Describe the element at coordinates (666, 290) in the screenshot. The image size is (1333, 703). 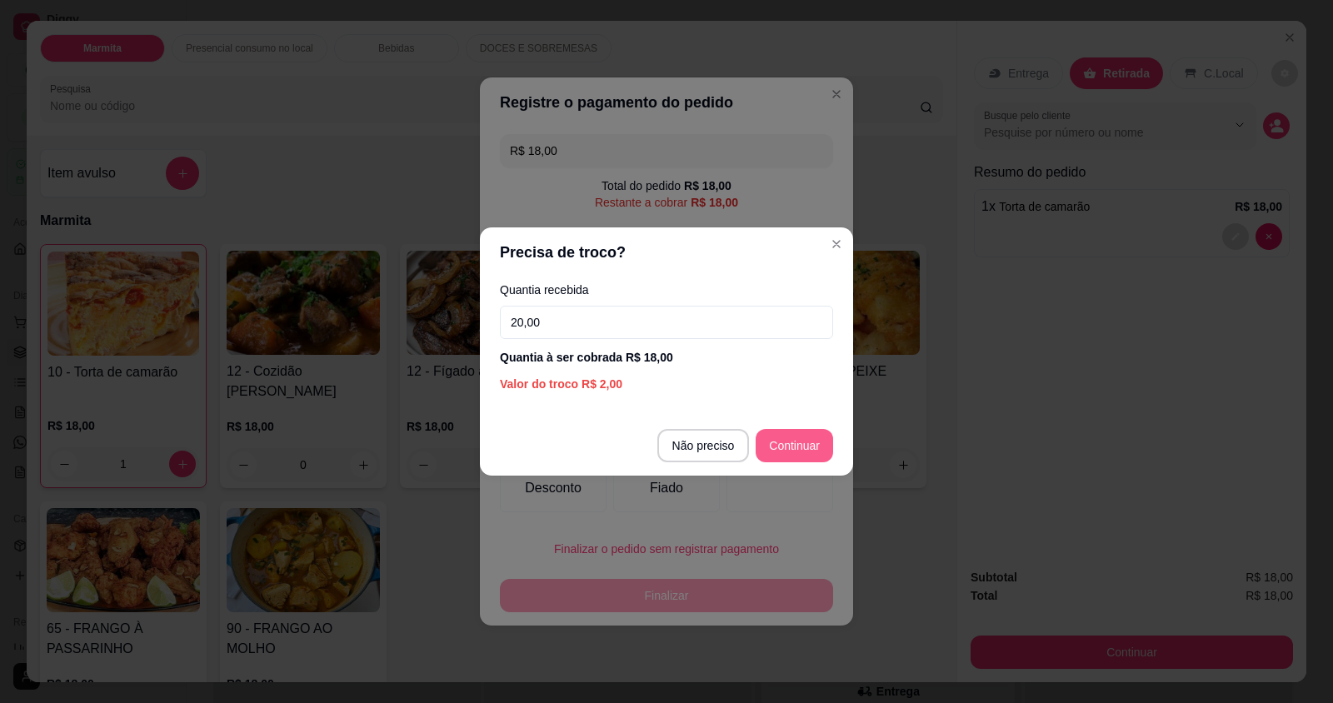
I see `label: Quantia recebida` at that location.